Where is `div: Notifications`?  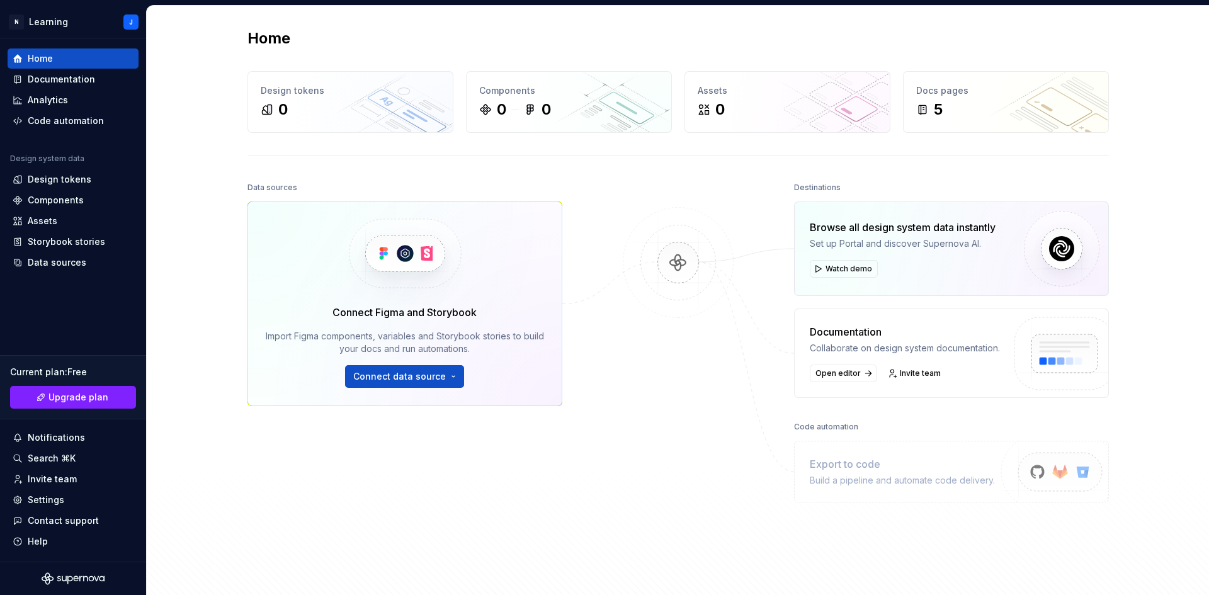
div: Notifications is located at coordinates (56, 438).